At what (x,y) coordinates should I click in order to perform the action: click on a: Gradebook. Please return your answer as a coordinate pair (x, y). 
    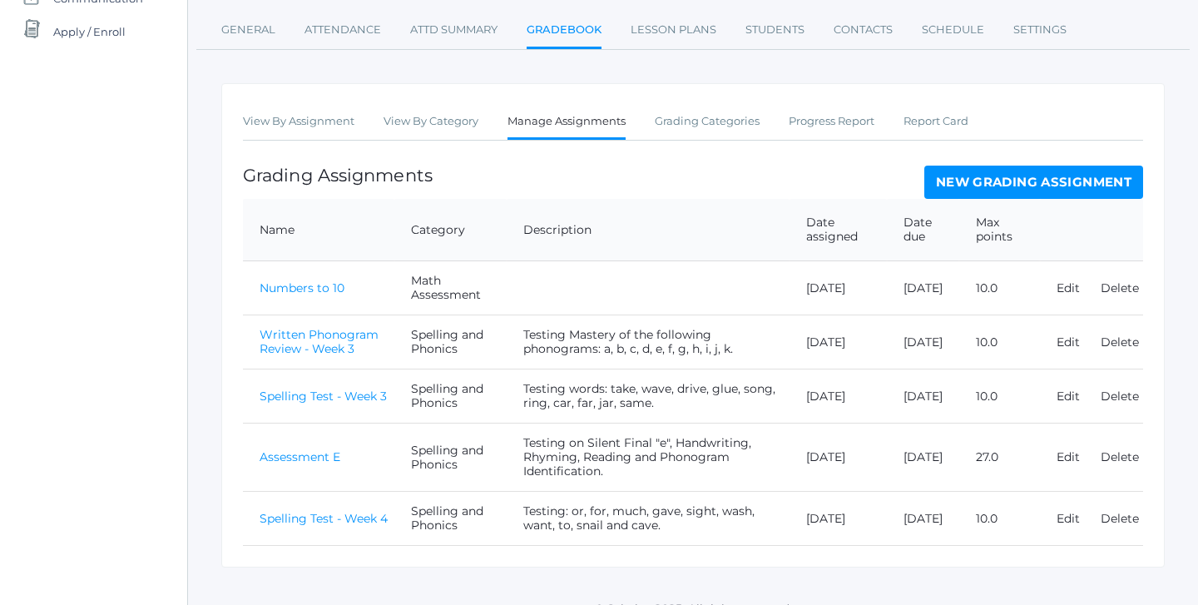
    Looking at the image, I should click on (564, 31).